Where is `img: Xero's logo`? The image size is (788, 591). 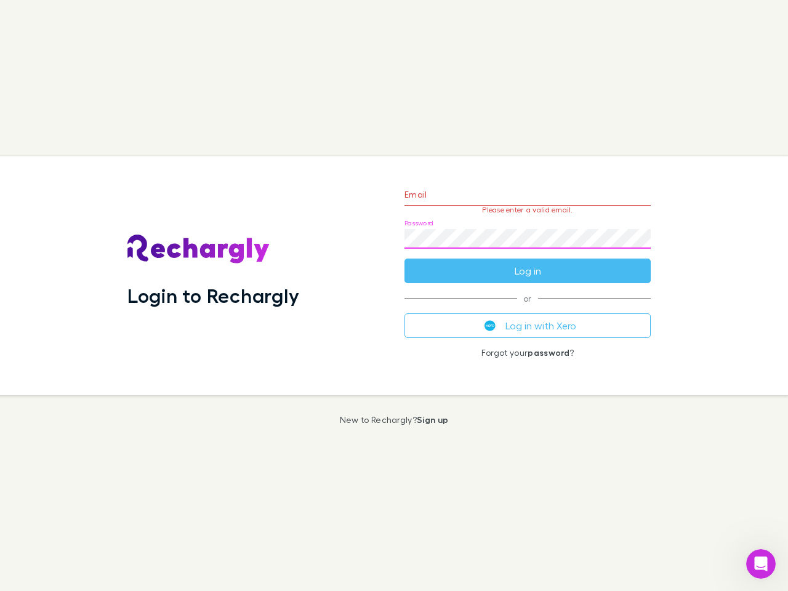 img: Xero's logo is located at coordinates (490, 326).